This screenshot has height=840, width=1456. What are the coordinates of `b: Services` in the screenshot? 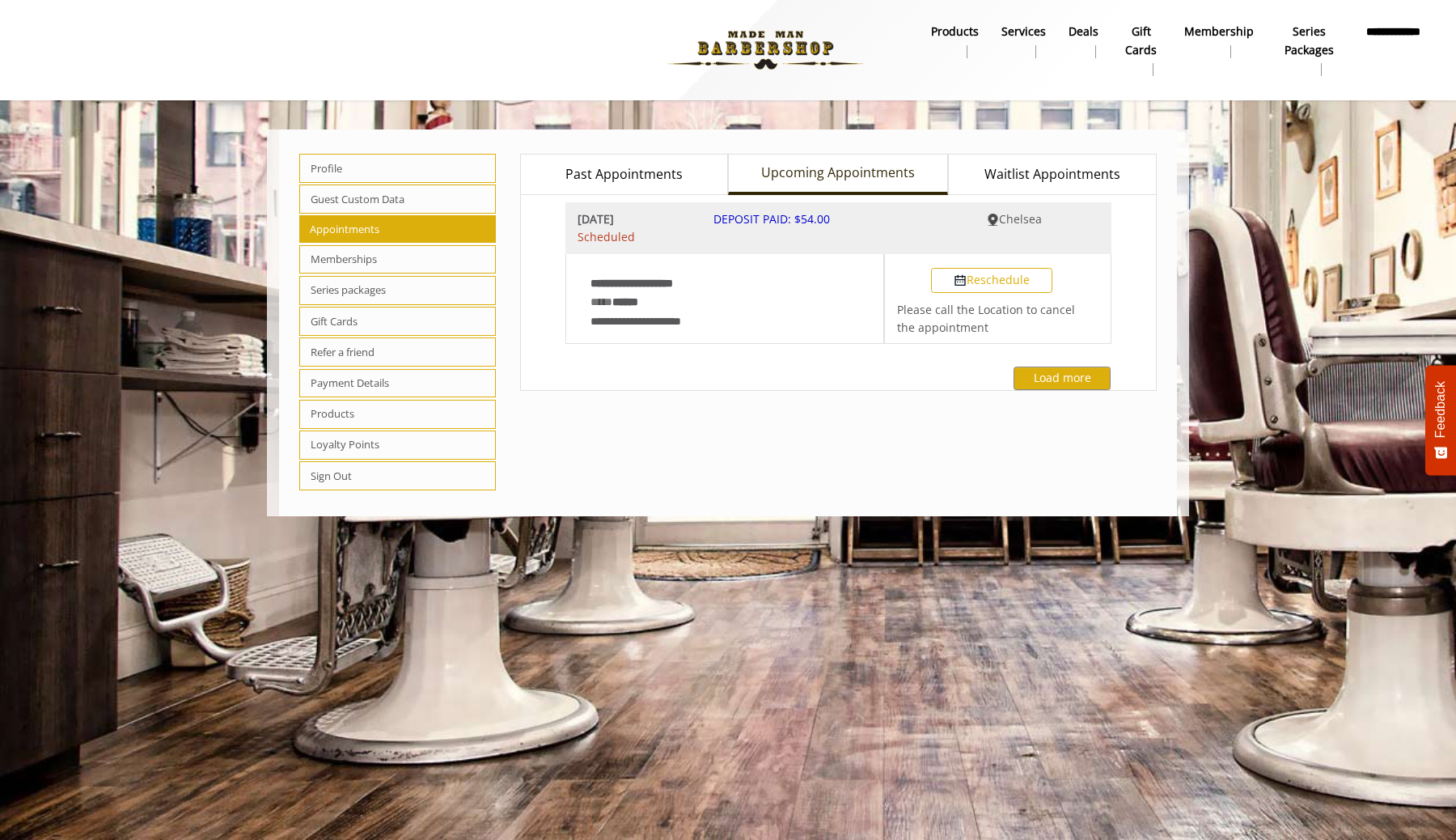 It's located at (1024, 31).